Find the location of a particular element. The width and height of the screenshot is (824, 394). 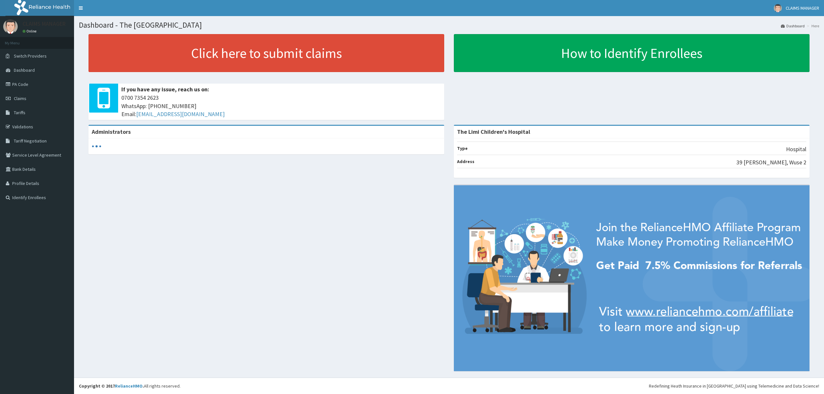

p: CLAIMS MANAGER is located at coordinates (44, 24).